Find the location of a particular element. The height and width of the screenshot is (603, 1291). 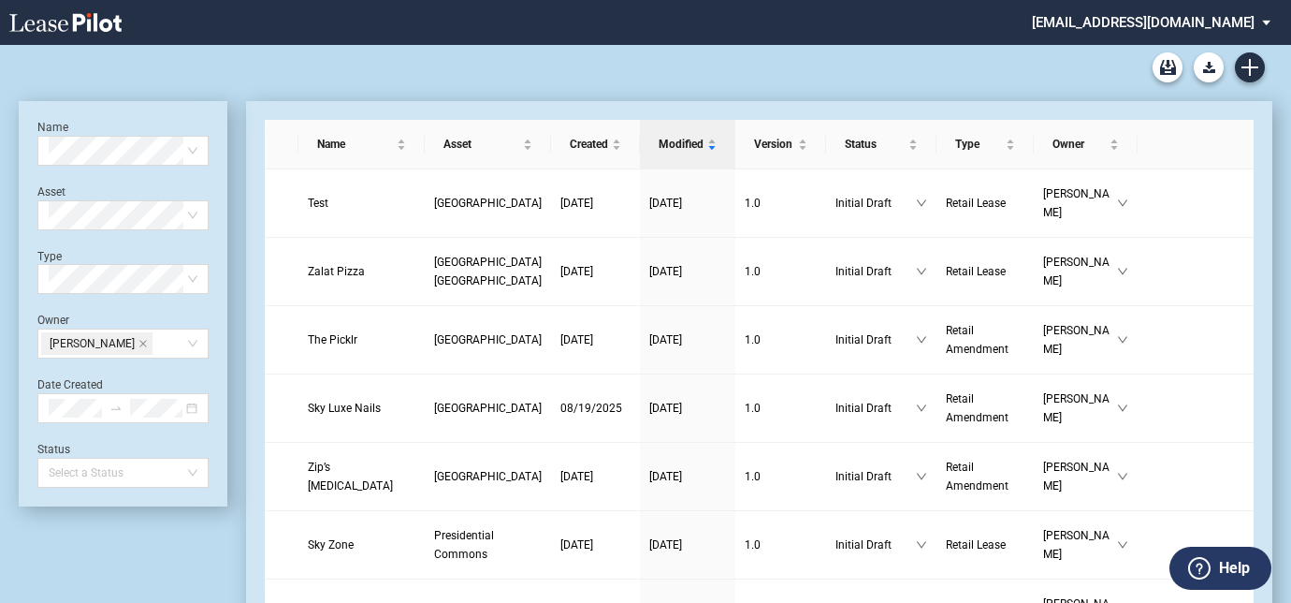

span: Catherine Midkiff is located at coordinates (96, 343).